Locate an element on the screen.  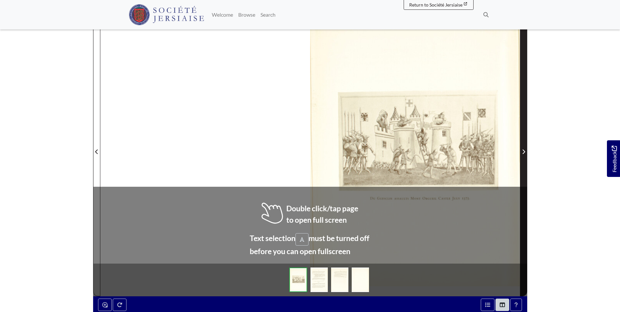
span: Feedback is located at coordinates (614, 159).